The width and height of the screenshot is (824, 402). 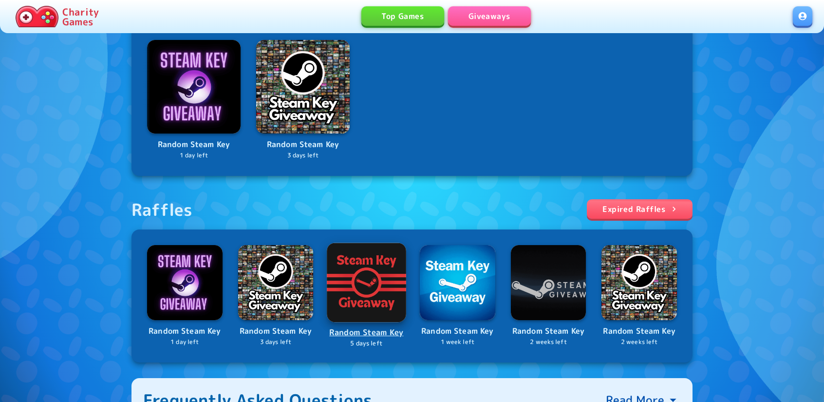 I want to click on a: Charity Games, so click(x=57, y=17).